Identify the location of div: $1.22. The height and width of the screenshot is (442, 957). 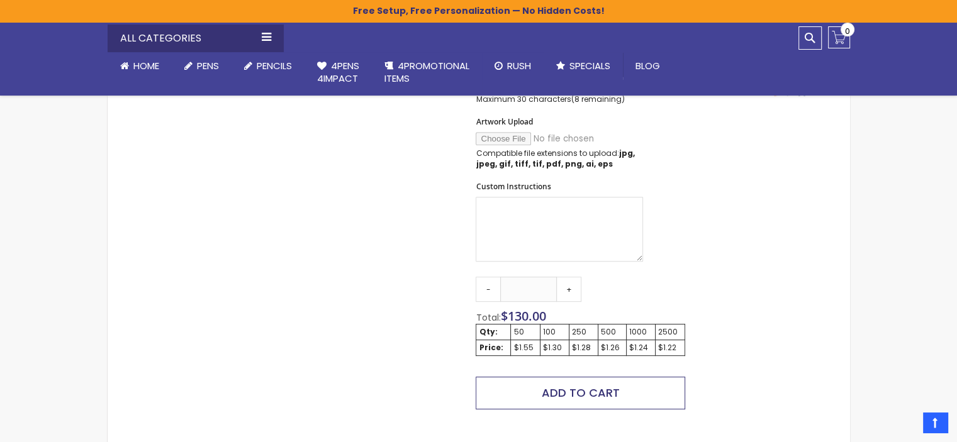
(670, 348).